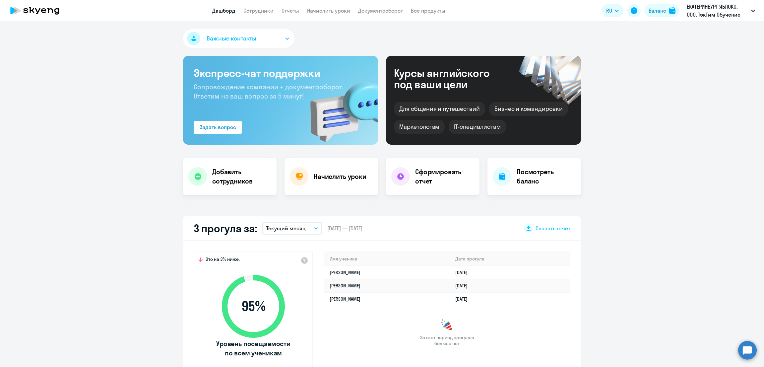  I want to click on h4: Начислить уроки, so click(340, 176).